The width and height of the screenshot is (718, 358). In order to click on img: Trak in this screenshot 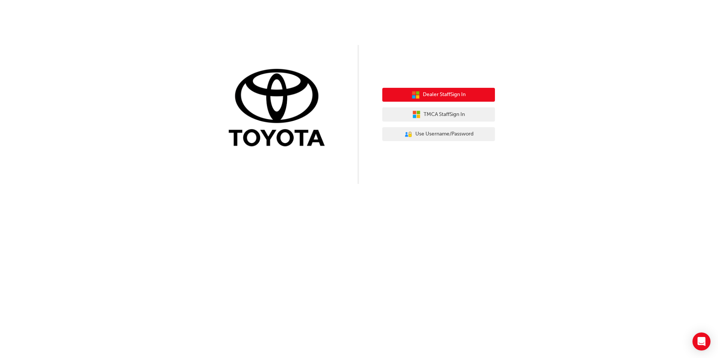, I will do `click(279, 108)`.